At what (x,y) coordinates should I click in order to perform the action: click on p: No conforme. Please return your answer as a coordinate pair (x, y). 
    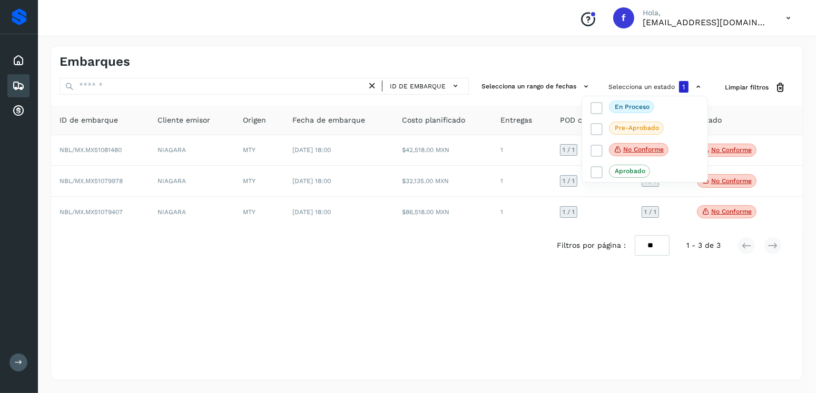
    Looking at the image, I should click on (643, 150).